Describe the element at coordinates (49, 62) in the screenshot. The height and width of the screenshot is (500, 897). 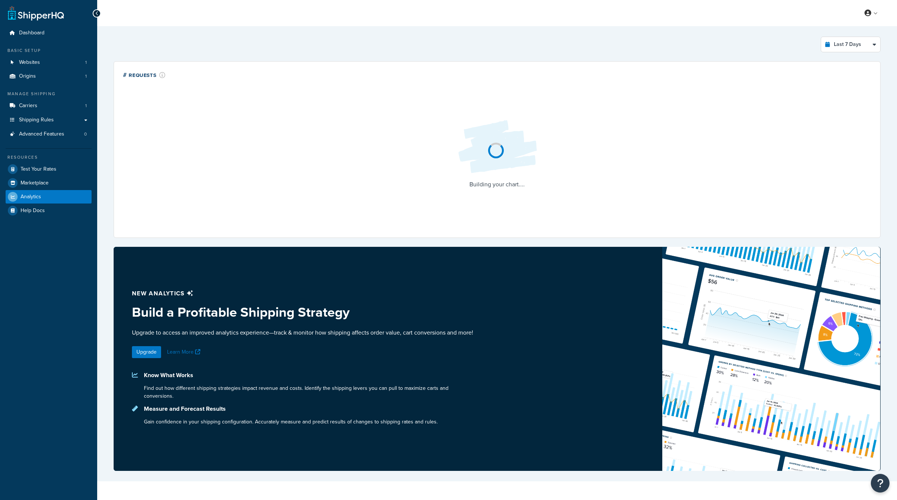
I see `li: Websites` at that location.